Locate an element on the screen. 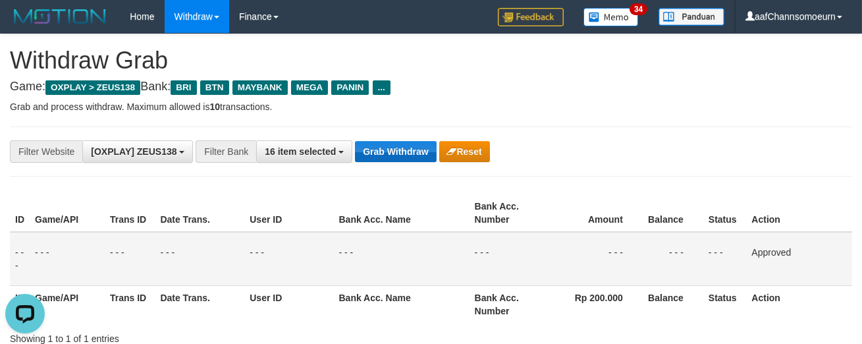 This screenshot has width=862, height=344. h1: Withdraw Grab is located at coordinates (431, 61).